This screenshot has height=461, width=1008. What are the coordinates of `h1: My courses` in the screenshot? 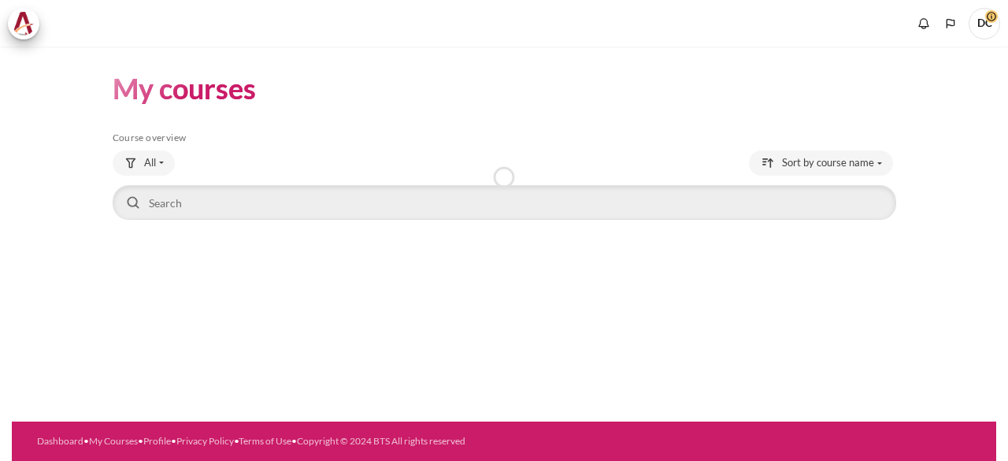 It's located at (184, 88).